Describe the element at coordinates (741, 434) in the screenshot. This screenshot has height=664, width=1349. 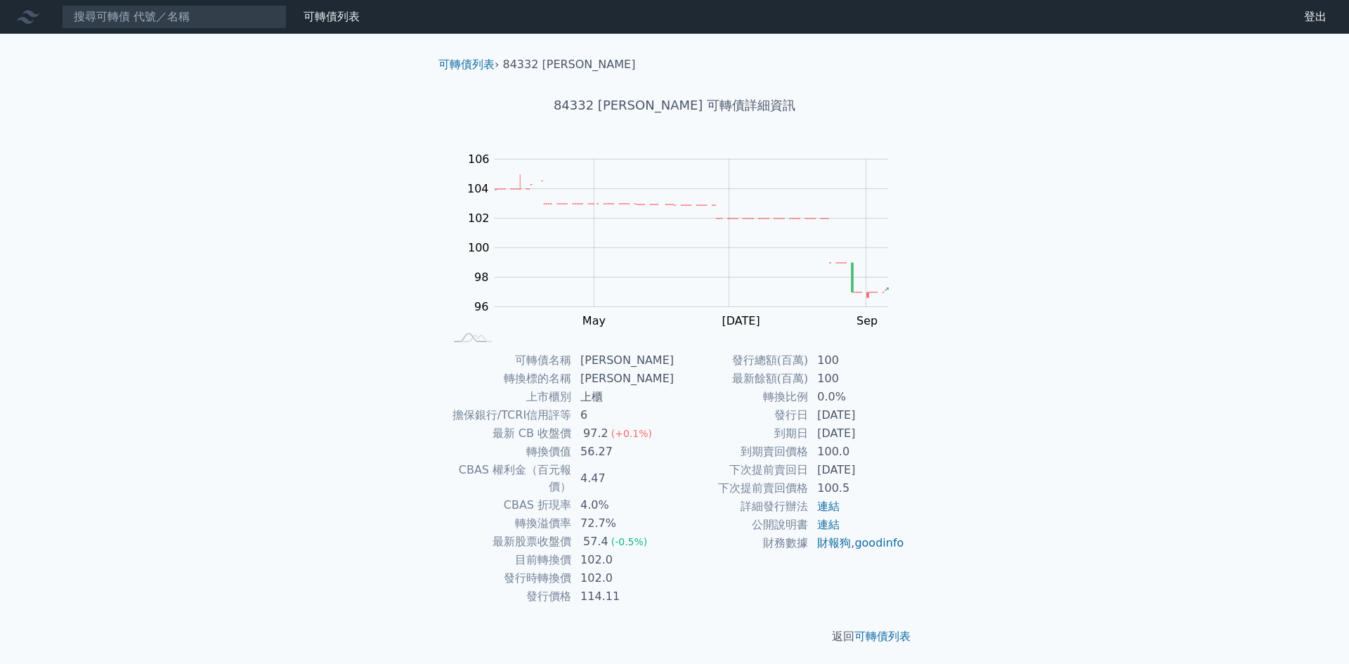
I see `td: 到期日` at that location.